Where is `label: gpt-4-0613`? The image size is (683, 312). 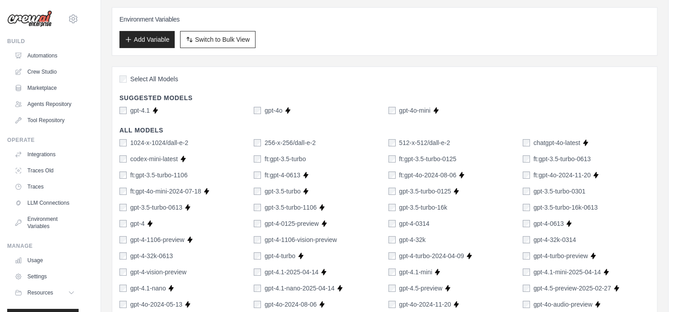
label: gpt-4-0613 is located at coordinates (549, 224).